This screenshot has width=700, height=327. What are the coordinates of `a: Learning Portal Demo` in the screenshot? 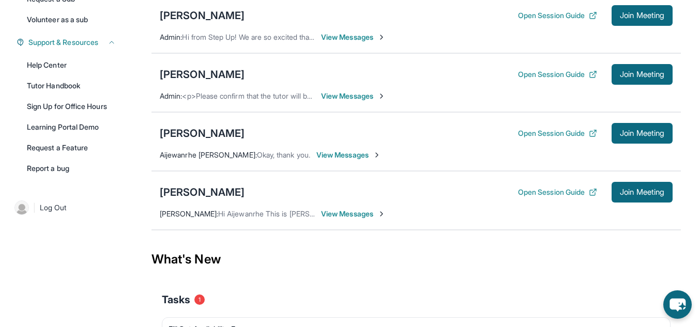 It's located at (71, 127).